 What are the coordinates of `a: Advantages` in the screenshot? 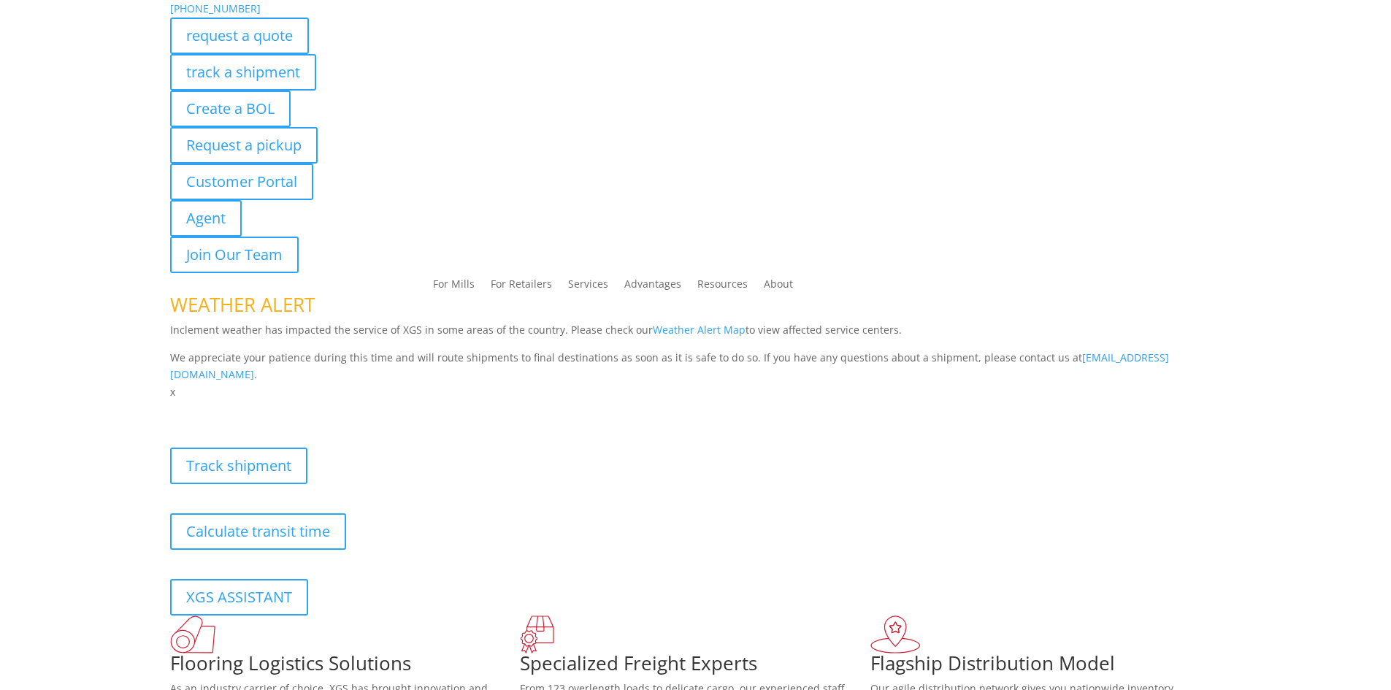 It's located at (653, 287).